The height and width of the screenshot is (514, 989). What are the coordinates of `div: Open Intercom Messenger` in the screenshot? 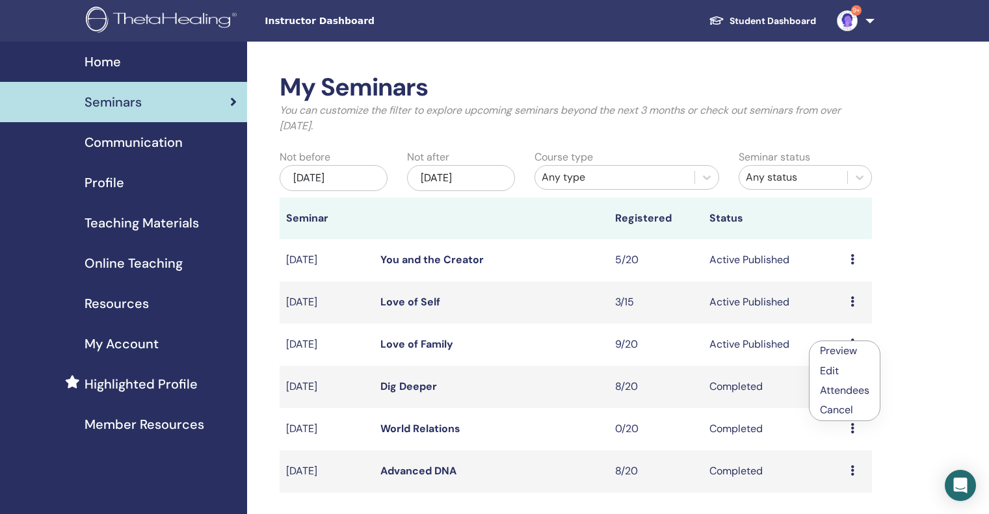 It's located at (960, 486).